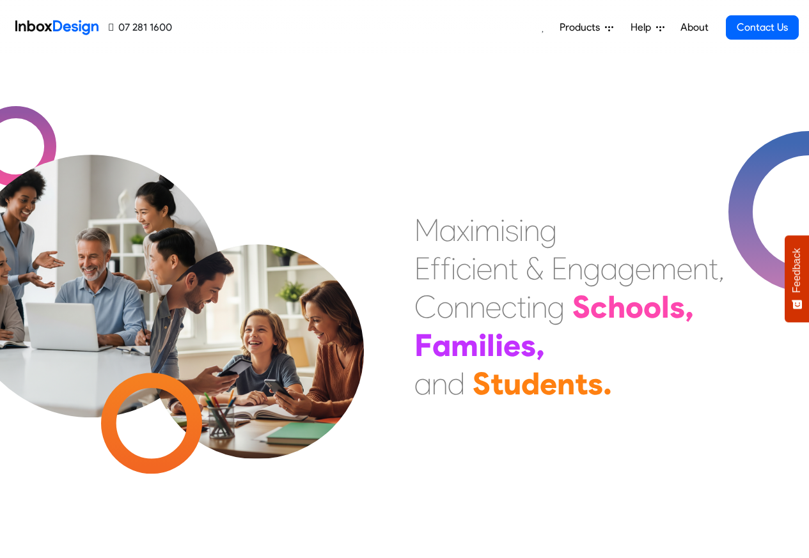  Describe the element at coordinates (140, 27) in the screenshot. I see `a: 07 281 1600` at that location.